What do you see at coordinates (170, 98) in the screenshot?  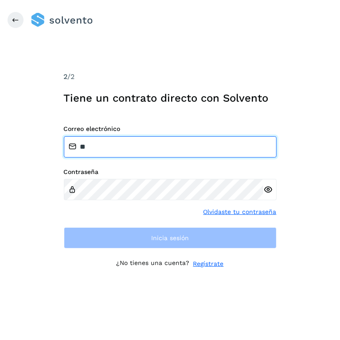 I see `h1: Tiene un contrato directo con Solvento` at bounding box center [170, 98].